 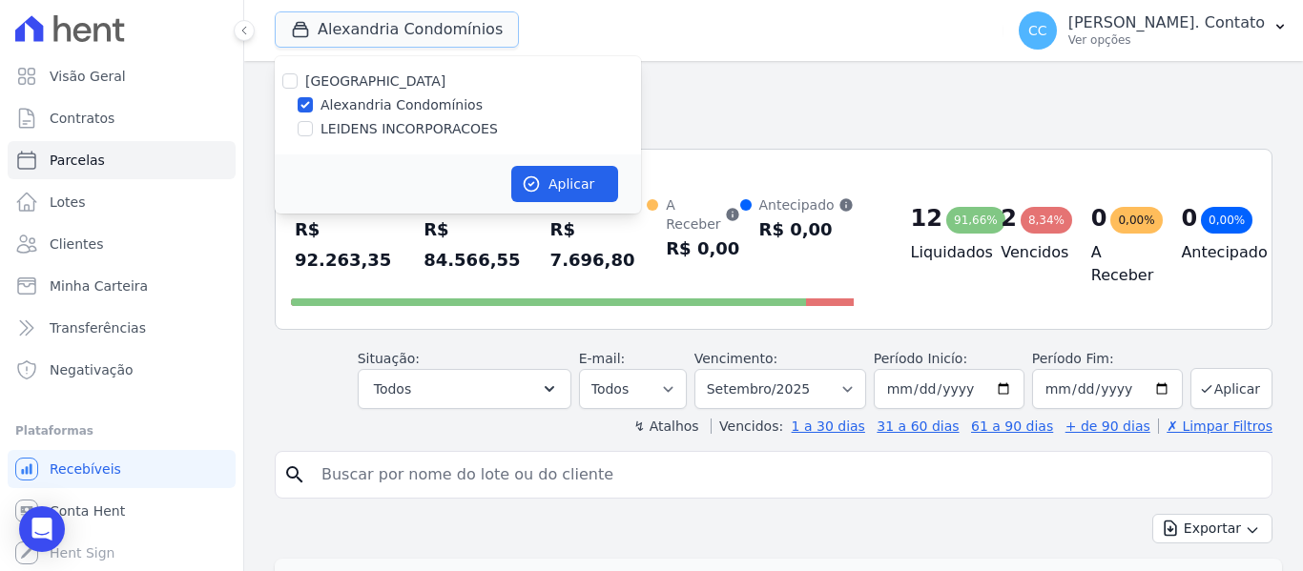 I want to click on label: Vencimento:, so click(x=735, y=359).